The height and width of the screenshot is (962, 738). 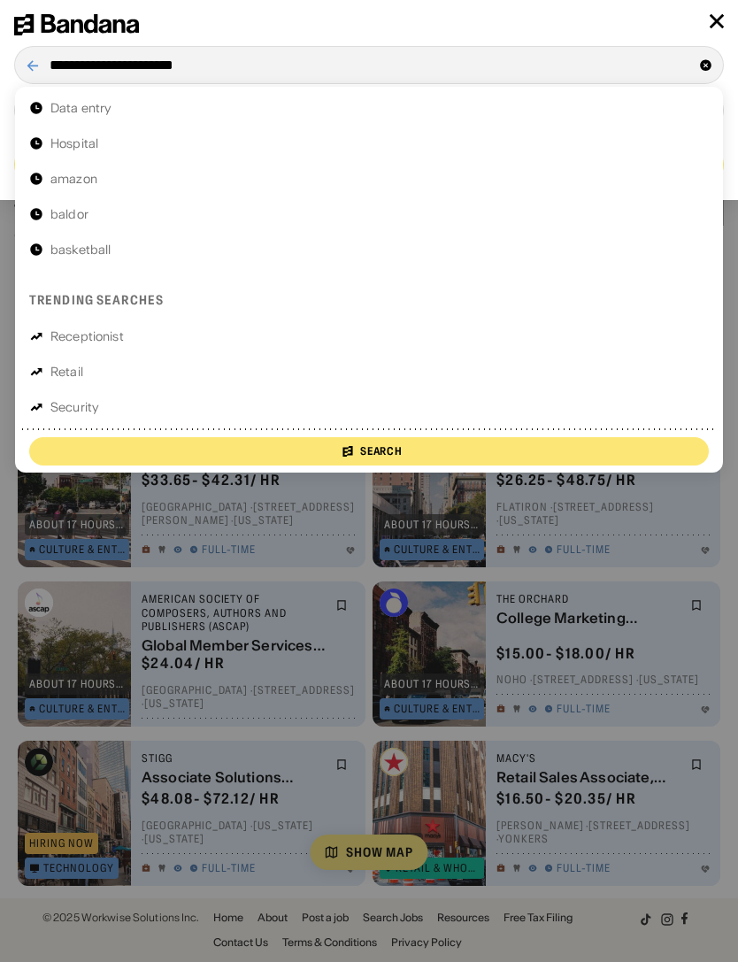 I want to click on img: Bandana logotype, so click(x=76, y=25).